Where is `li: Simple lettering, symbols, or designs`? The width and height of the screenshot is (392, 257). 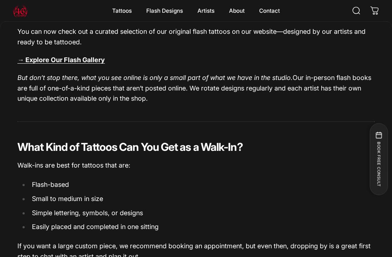
li: Simple lettering, symbols, or designs is located at coordinates (202, 213).